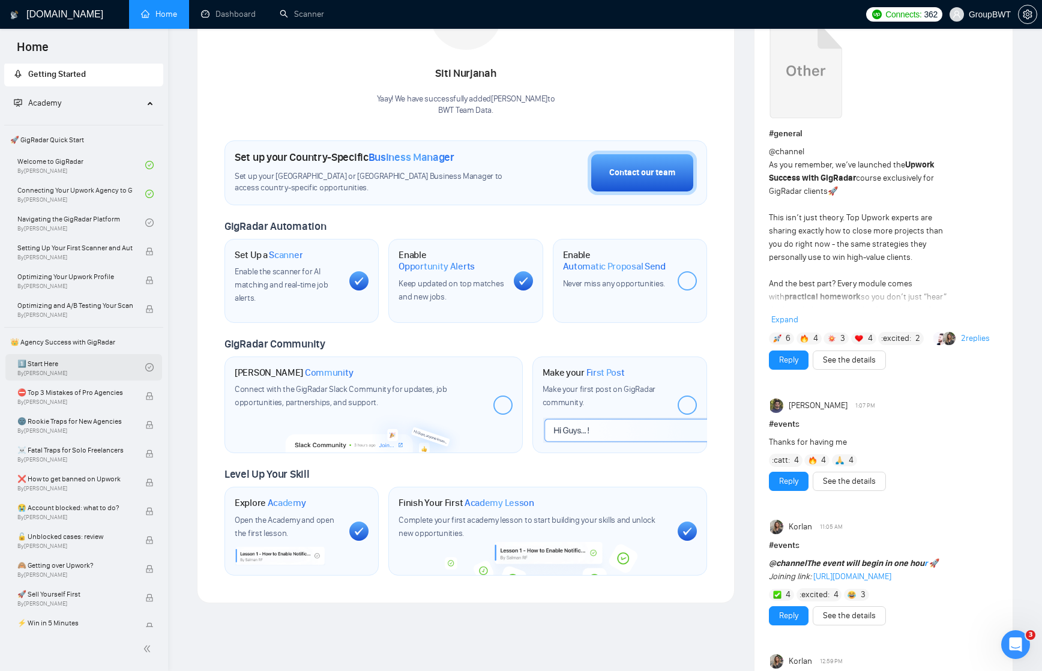 The image size is (1042, 671). Describe the element at coordinates (451, 290) in the screenshot. I see `span: Keep updated on top matches and new jobs.` at that location.